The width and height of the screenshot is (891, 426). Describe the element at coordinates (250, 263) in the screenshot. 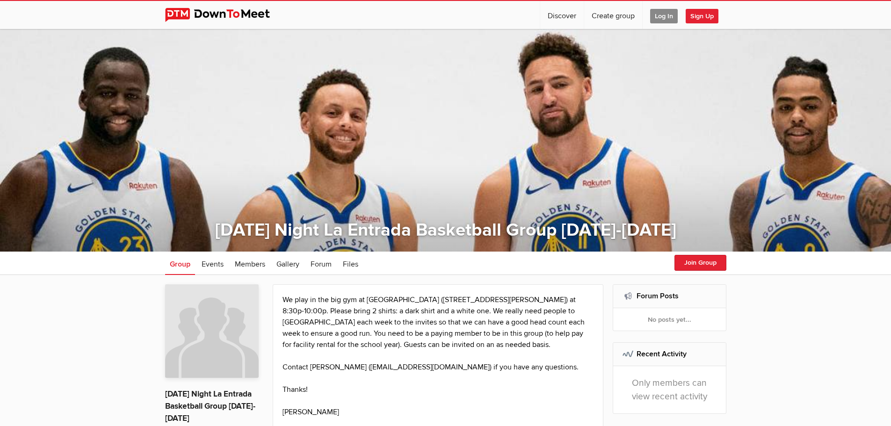

I see `a: Members` at that location.